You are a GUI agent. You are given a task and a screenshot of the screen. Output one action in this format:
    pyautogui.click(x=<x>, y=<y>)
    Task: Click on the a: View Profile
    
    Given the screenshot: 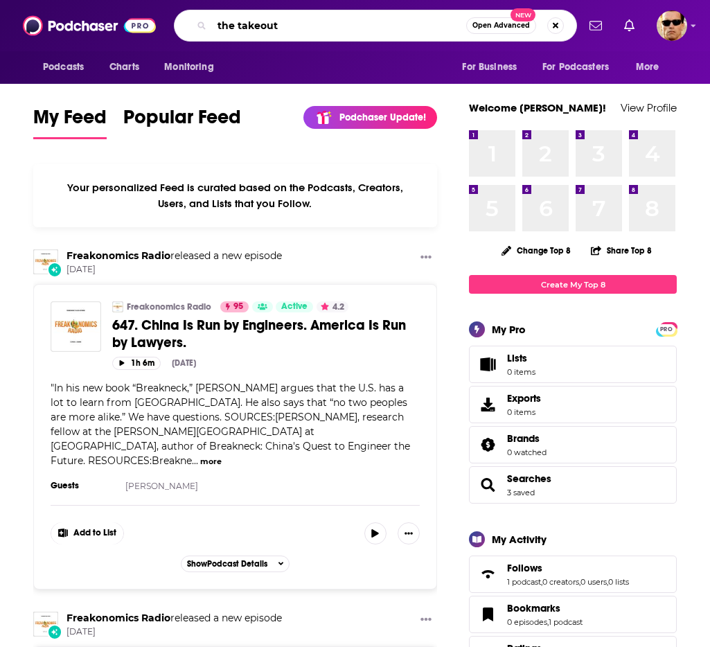 What is the action you would take?
    pyautogui.click(x=648, y=107)
    